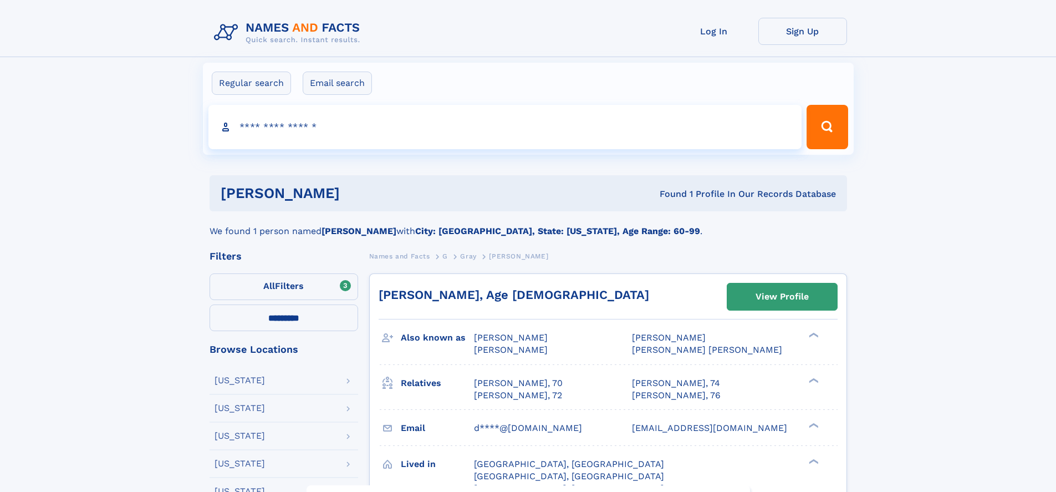 This screenshot has height=492, width=1056. Describe the element at coordinates (445, 256) in the screenshot. I see `span: G` at that location.